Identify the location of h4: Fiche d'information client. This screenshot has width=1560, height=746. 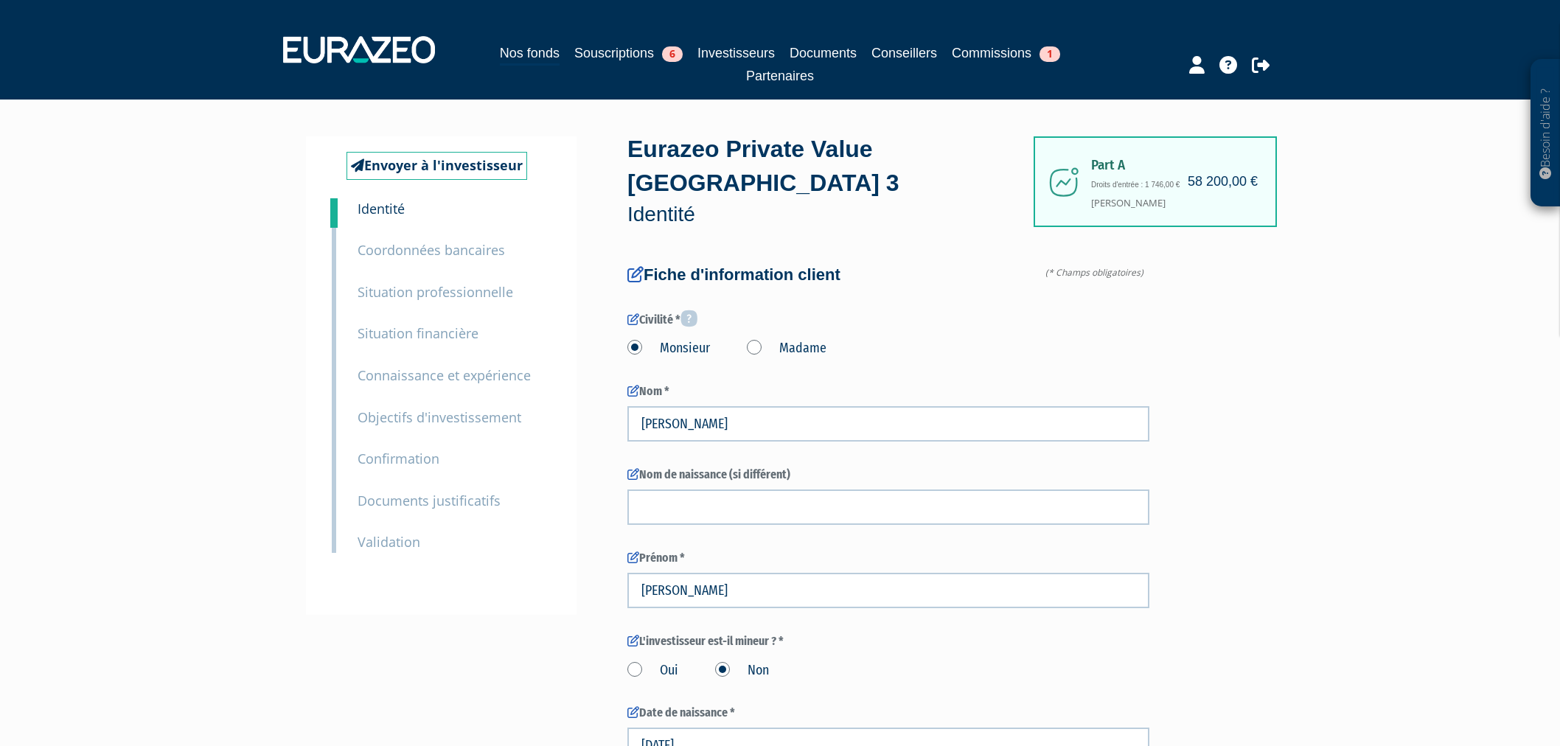
(888, 275).